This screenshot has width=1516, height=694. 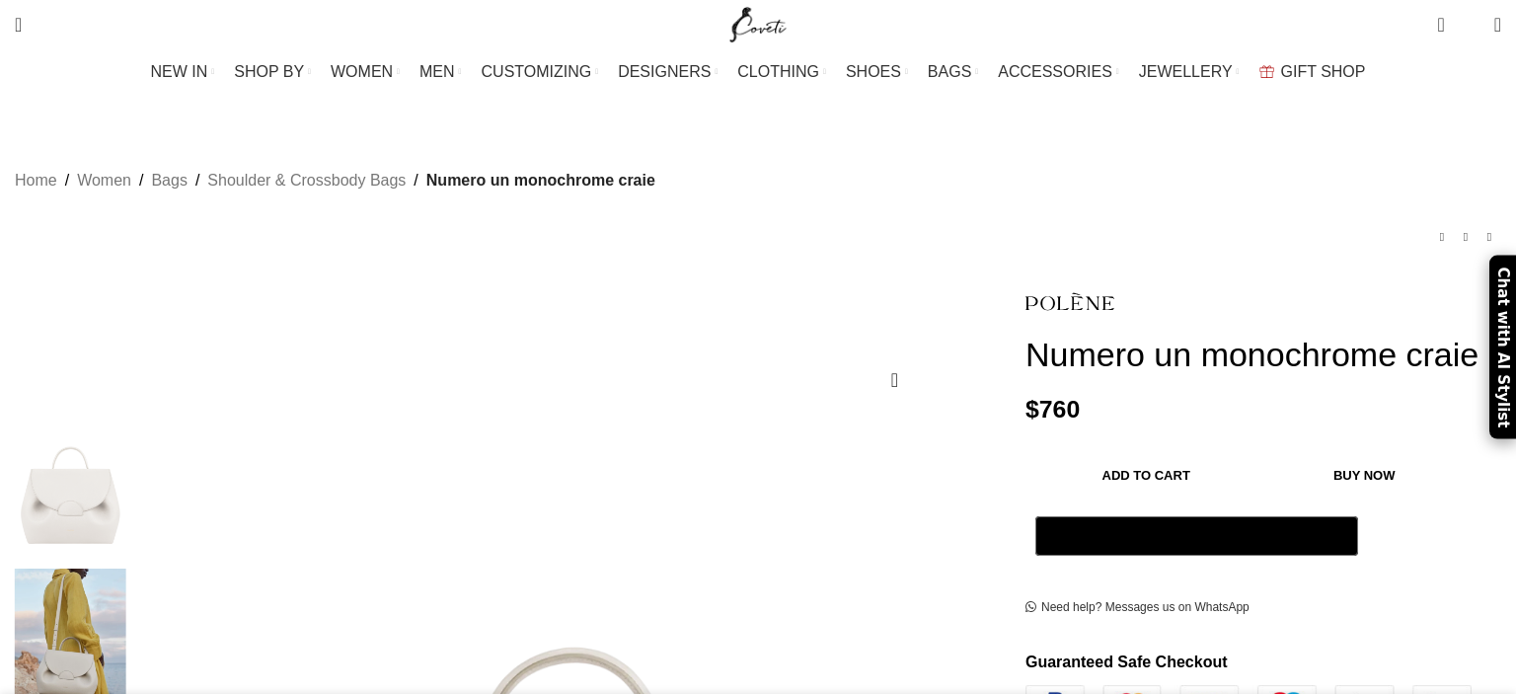 I want to click on a: SHOP BY, so click(x=272, y=72).